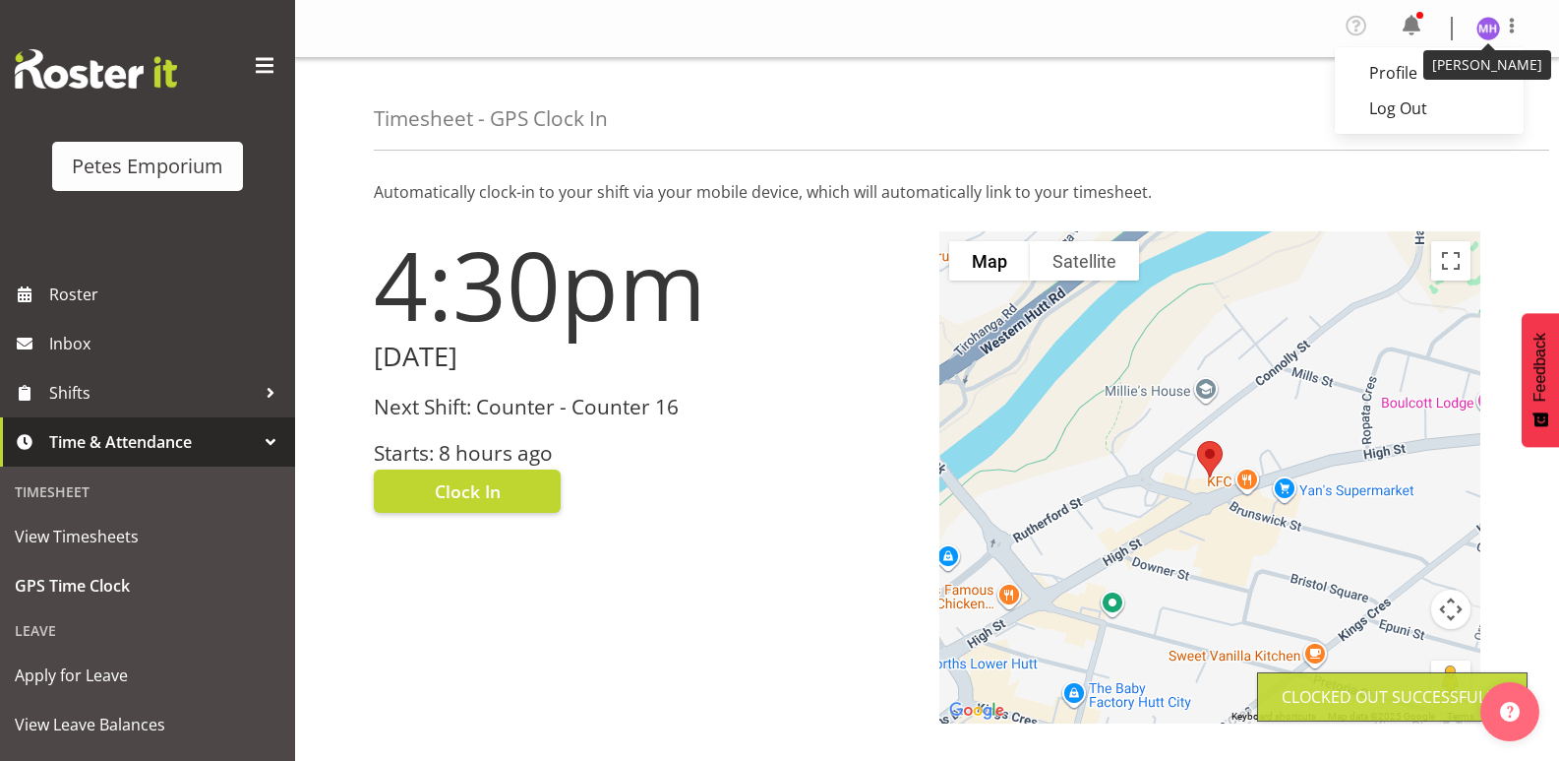  I want to click on a: Apply for Leave, so click(148, 675).